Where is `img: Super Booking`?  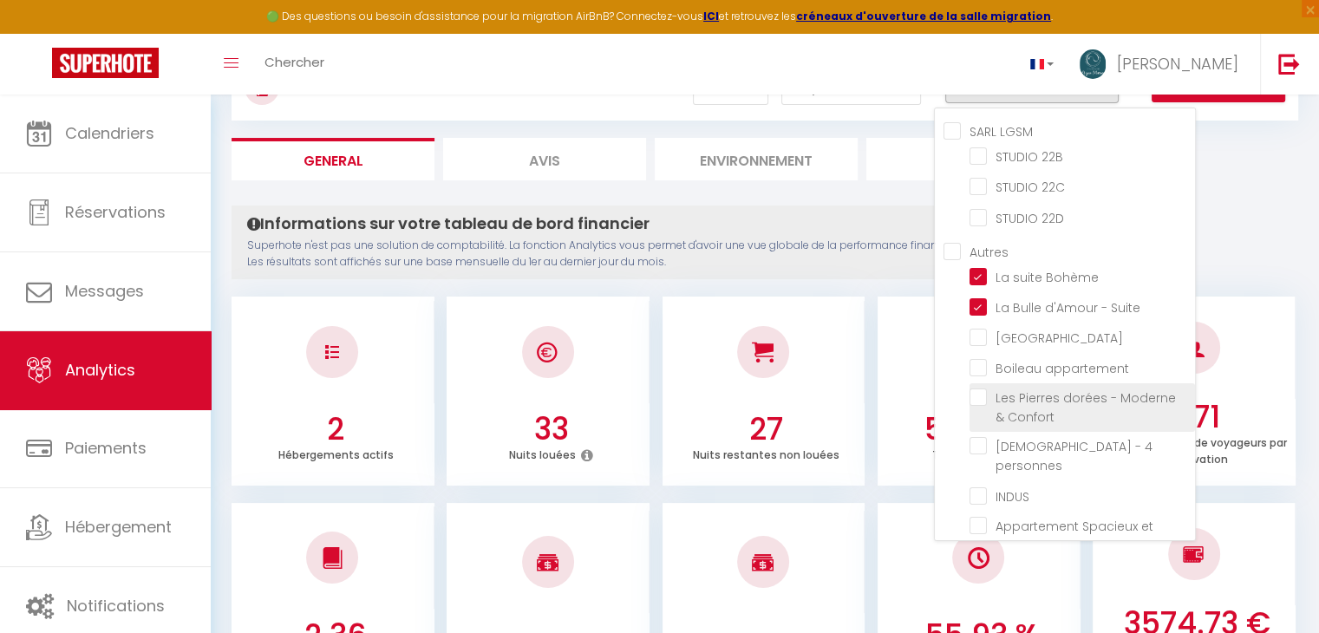
img: Super Booking is located at coordinates (105, 62).